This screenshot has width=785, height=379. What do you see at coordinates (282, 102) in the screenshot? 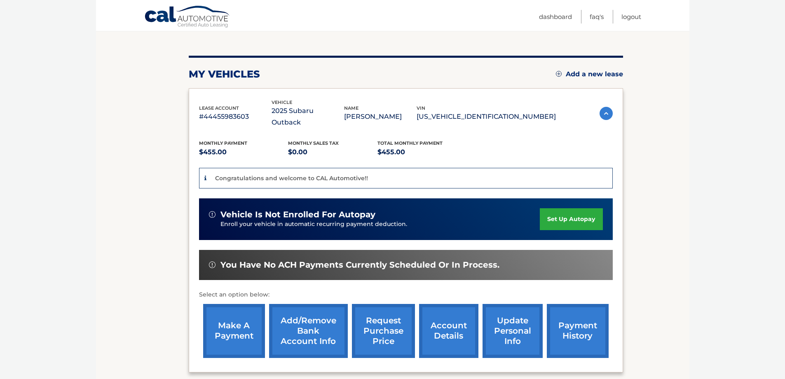
I see `span: vehicle` at bounding box center [282, 102].